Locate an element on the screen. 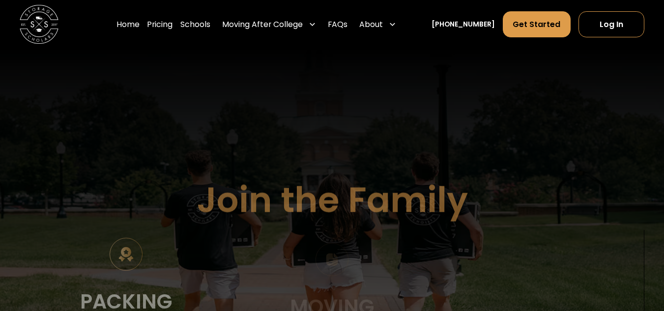  a: Pricing is located at coordinates (160, 24).